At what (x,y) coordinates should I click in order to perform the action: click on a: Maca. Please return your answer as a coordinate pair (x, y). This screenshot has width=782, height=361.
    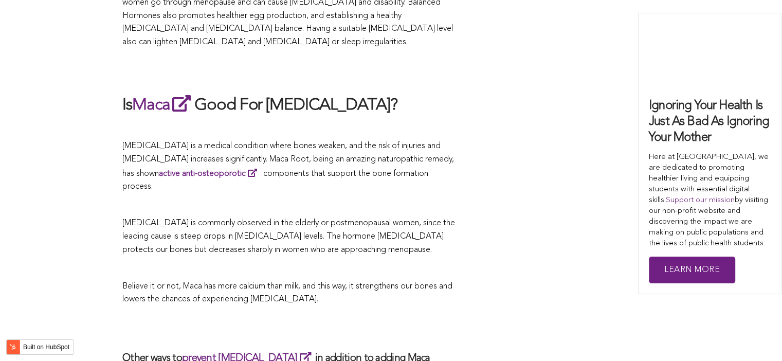
    Looking at the image, I should click on (163, 105).